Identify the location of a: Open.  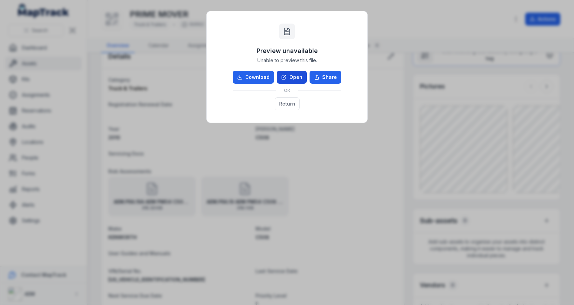
(292, 77).